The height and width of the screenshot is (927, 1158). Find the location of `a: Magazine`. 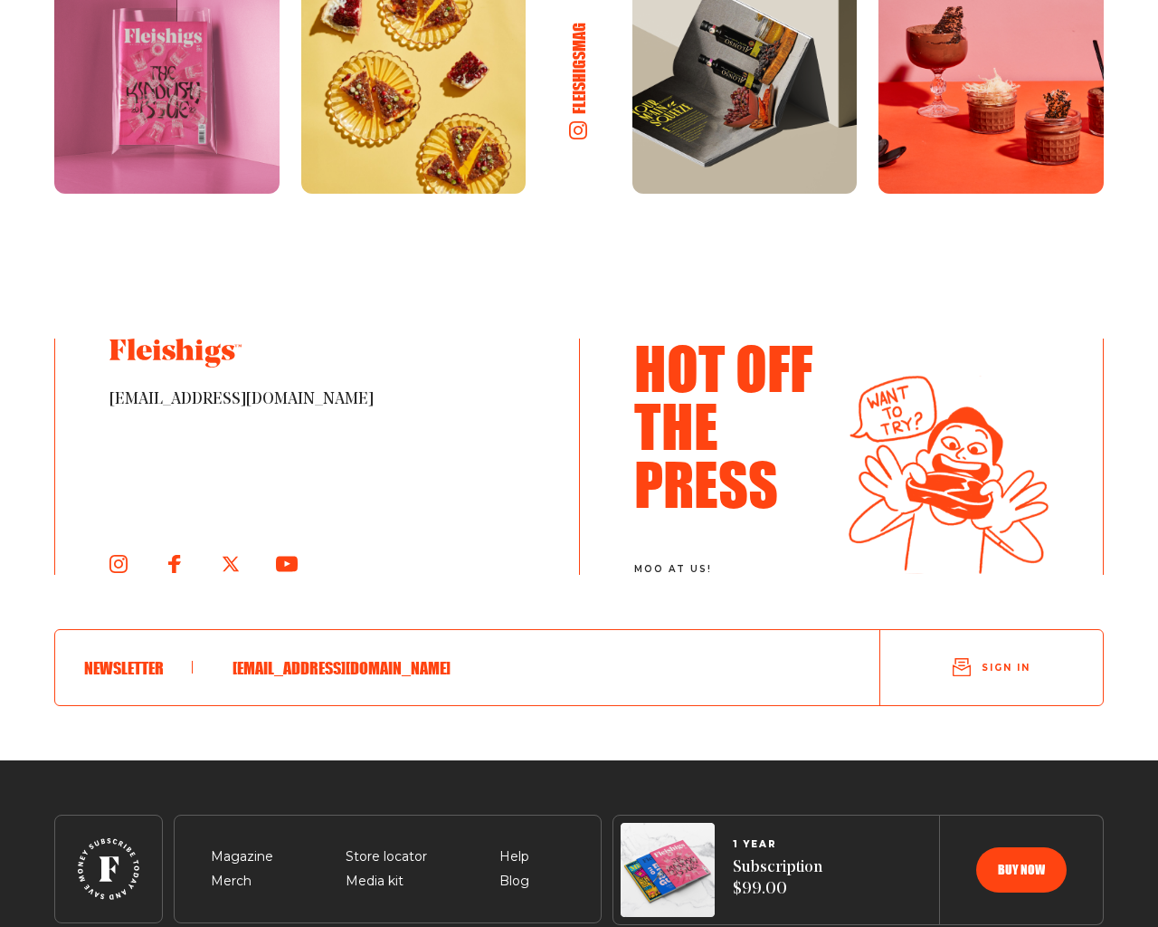

a: Magazine is located at coordinates (242, 856).